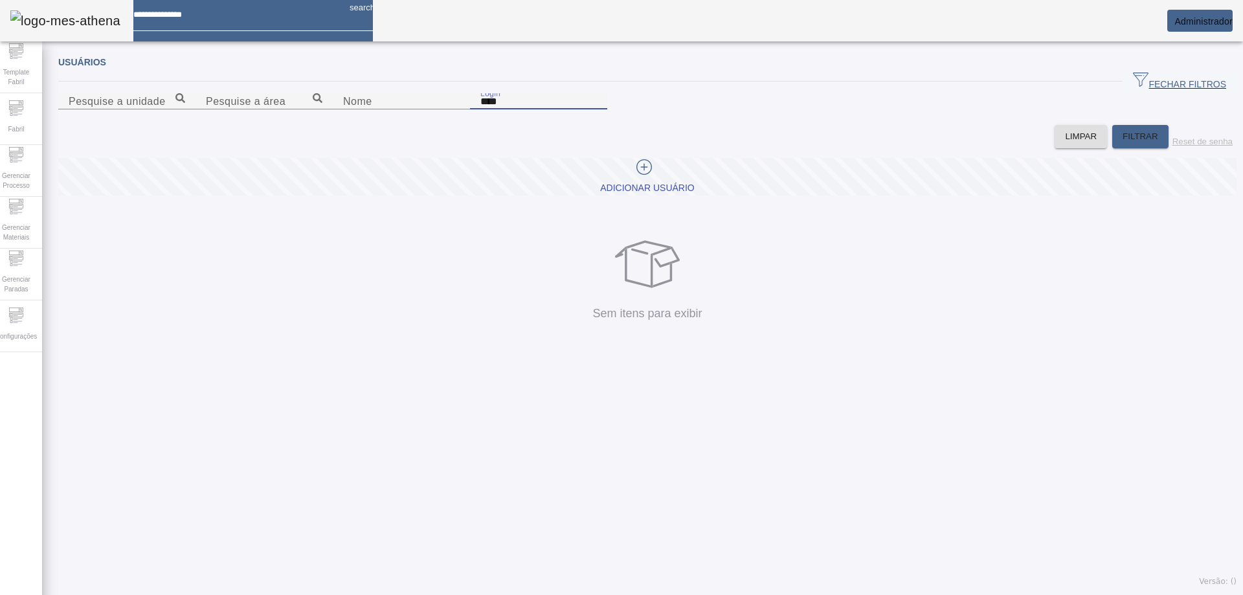 The image size is (1243, 595). What do you see at coordinates (490, 93) in the screenshot?
I see `mat-label: Login` at bounding box center [490, 93].